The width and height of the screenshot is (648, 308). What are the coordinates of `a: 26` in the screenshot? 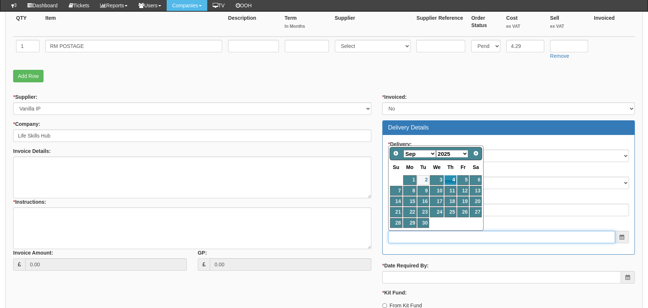 It's located at (463, 212).